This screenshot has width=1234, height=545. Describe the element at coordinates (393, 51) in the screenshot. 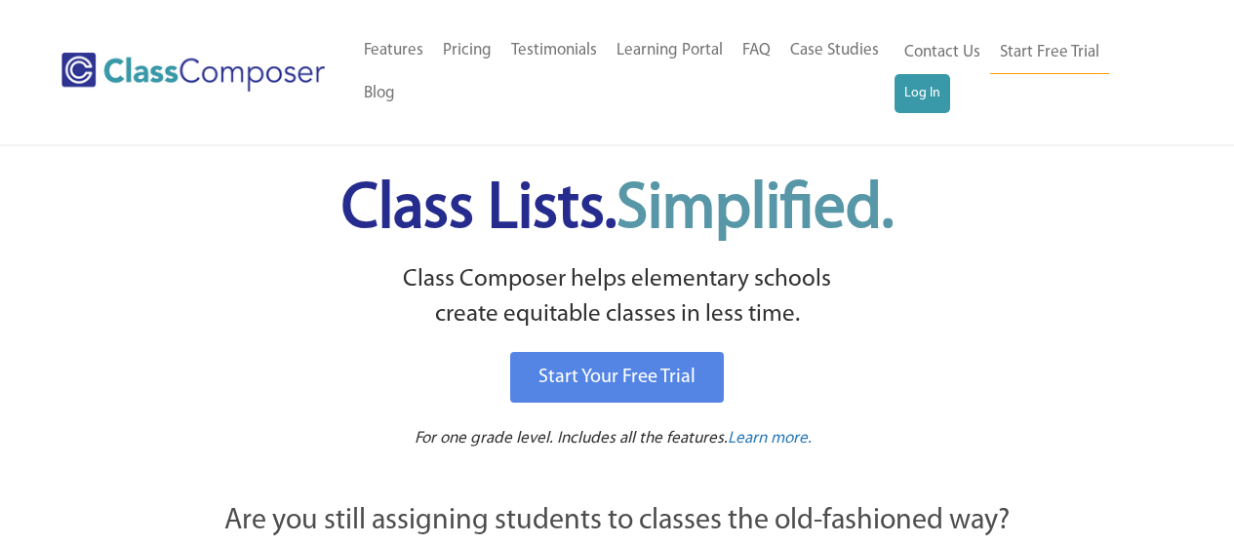

I see `a: Features` at that location.